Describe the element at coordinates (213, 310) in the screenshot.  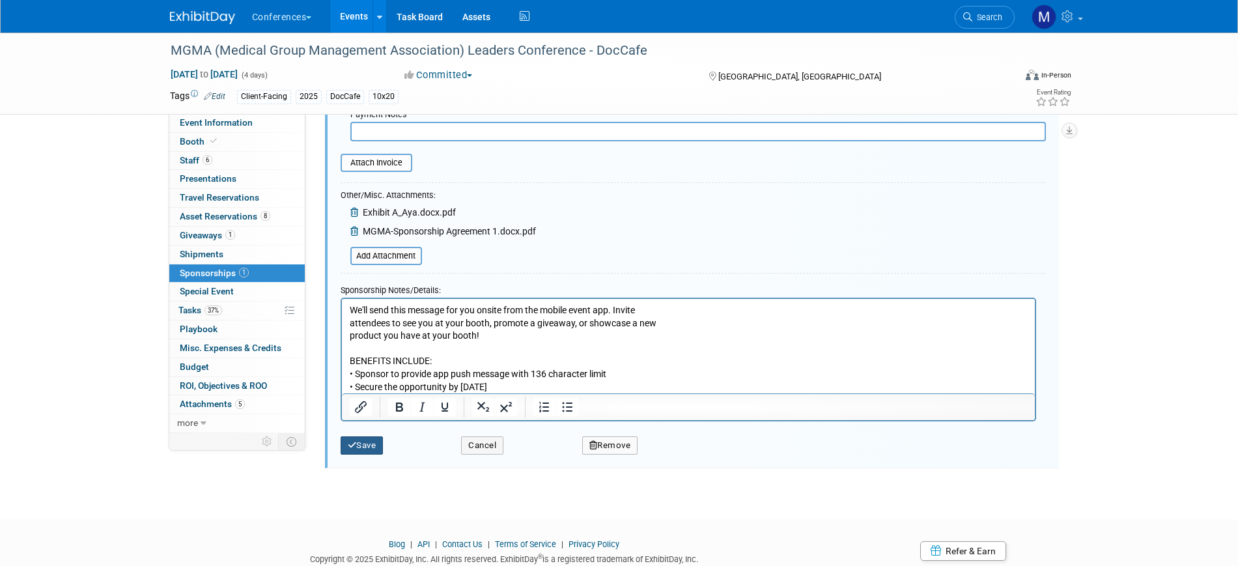
I see `span: 37%` at that location.